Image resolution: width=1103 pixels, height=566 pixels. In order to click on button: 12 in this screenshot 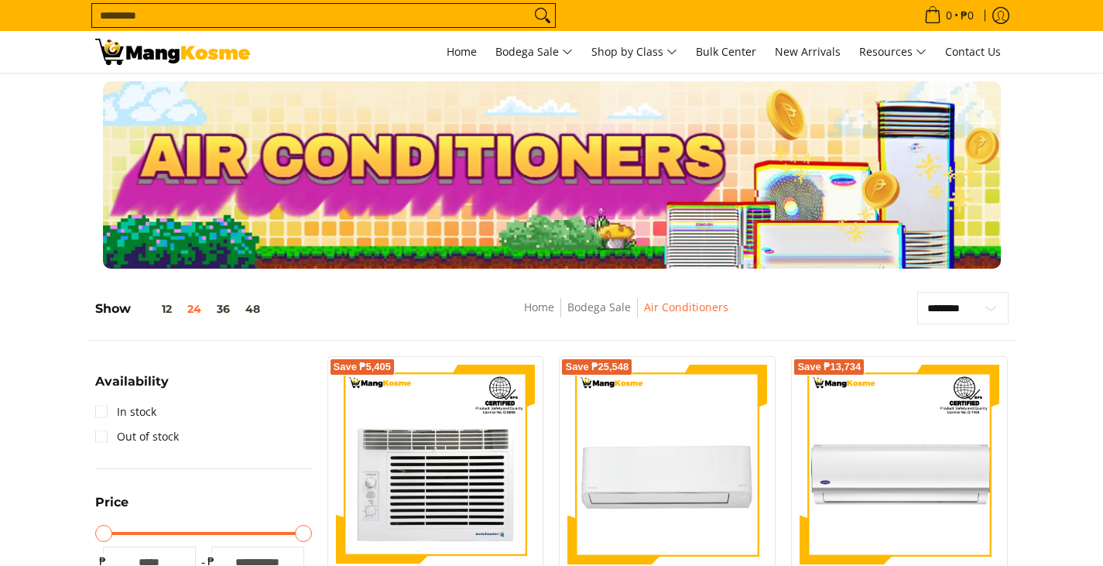, I will do `click(155, 309)`.